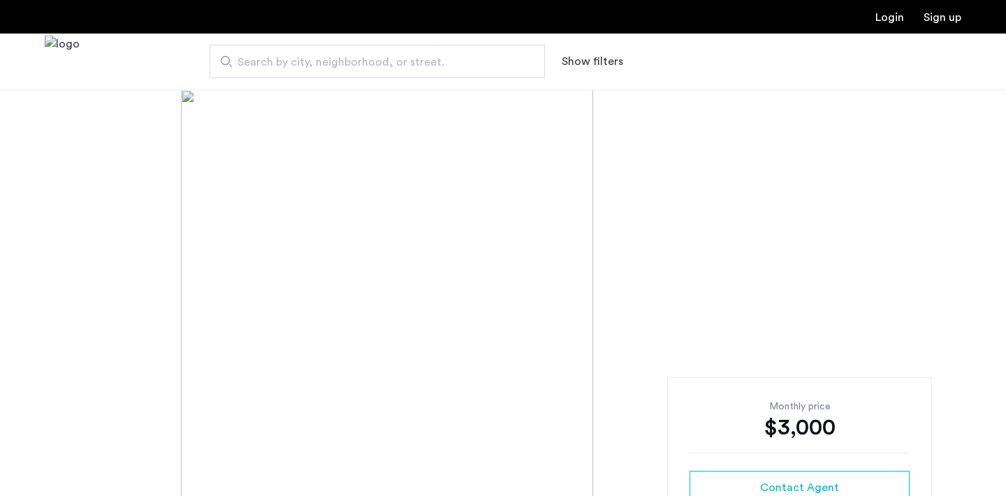 This screenshot has width=1006, height=496. What do you see at coordinates (372, 62) in the screenshot?
I see `span: Search by city, neighborhood, or street.` at bounding box center [372, 62].